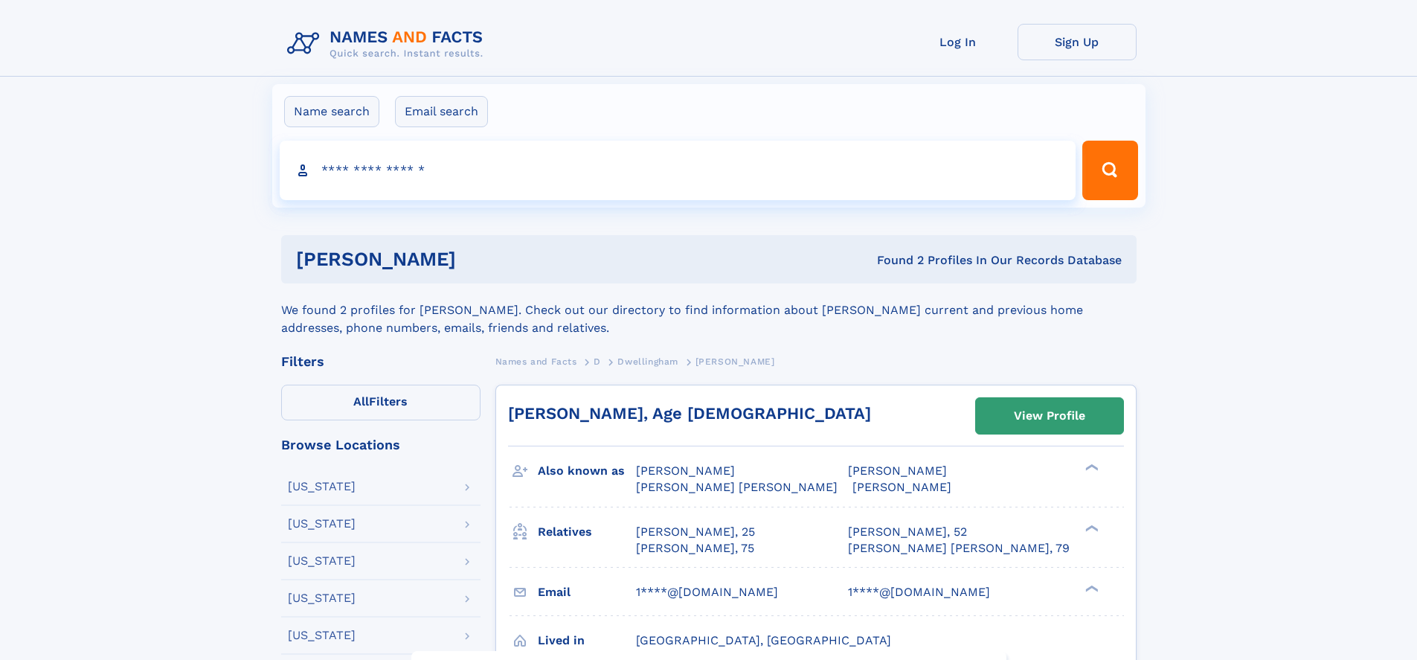  What do you see at coordinates (441, 112) in the screenshot?
I see `label: Email search` at bounding box center [441, 112].